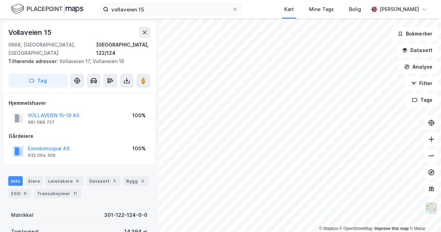 This screenshot has width=441, height=232. Describe the element at coordinates (356, 228) in the screenshot. I see `a: OpenStreetMap` at that location.